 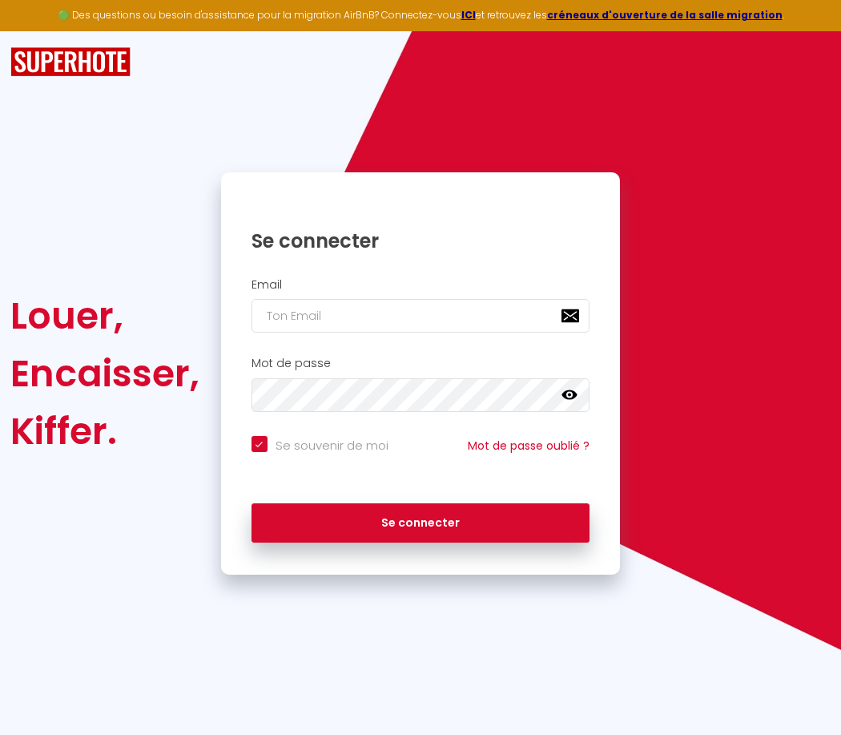 What do you see at coordinates (71, 62) in the screenshot?
I see `img: SuperHote logo` at bounding box center [71, 62].